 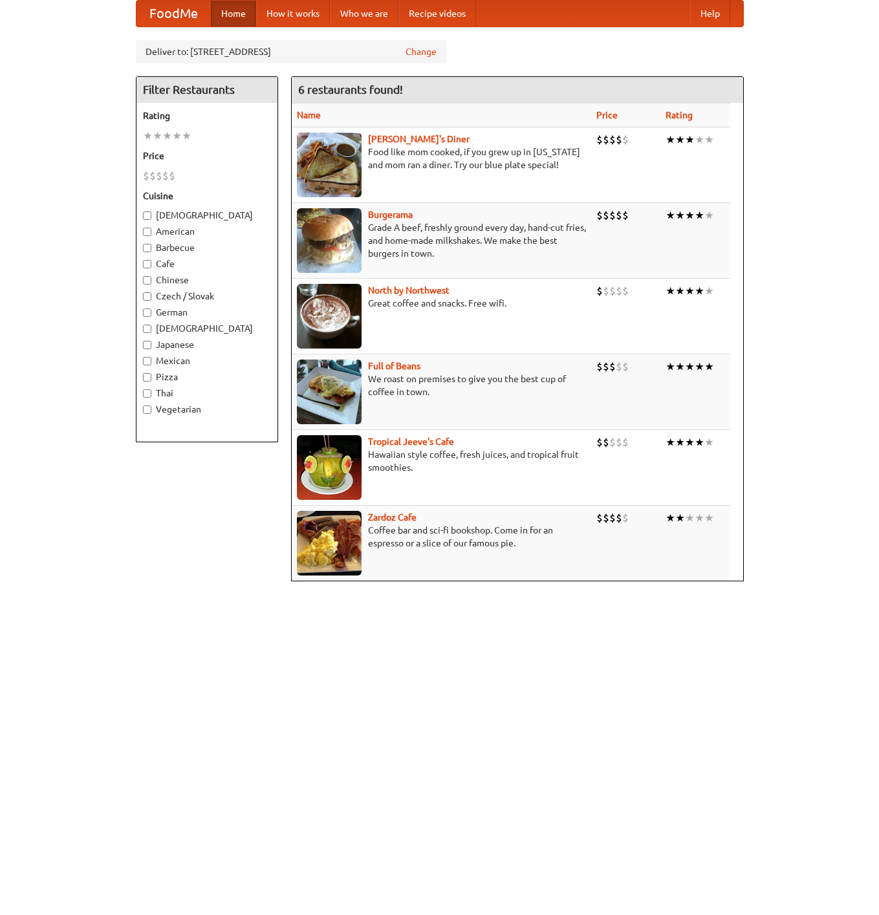 What do you see at coordinates (679, 115) in the screenshot?
I see `a: Rating` at bounding box center [679, 115].